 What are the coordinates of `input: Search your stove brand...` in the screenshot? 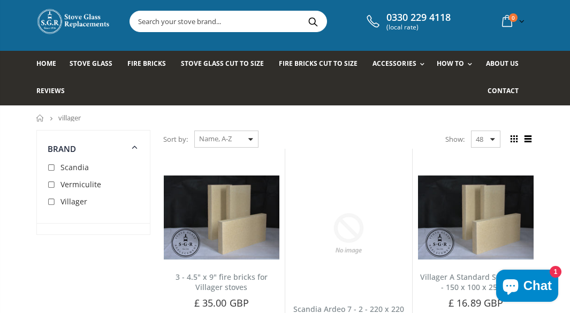 It's located at (277, 21).